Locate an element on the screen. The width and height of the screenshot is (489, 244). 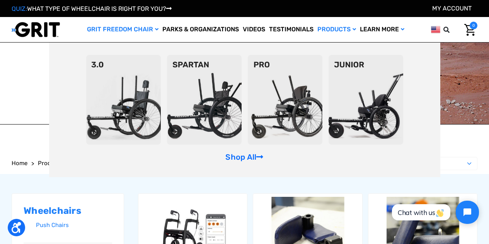
a: Push Chairs is located at coordinates (74, 225).